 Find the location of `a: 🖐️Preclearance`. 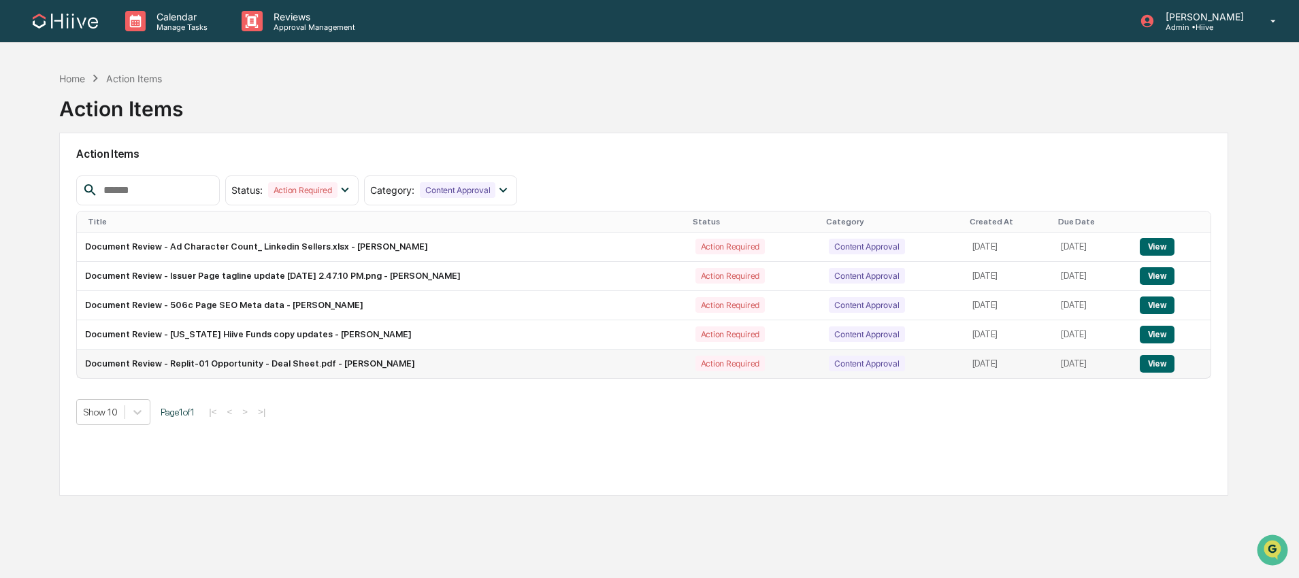

a: 🖐️Preclearance is located at coordinates (50, 178).